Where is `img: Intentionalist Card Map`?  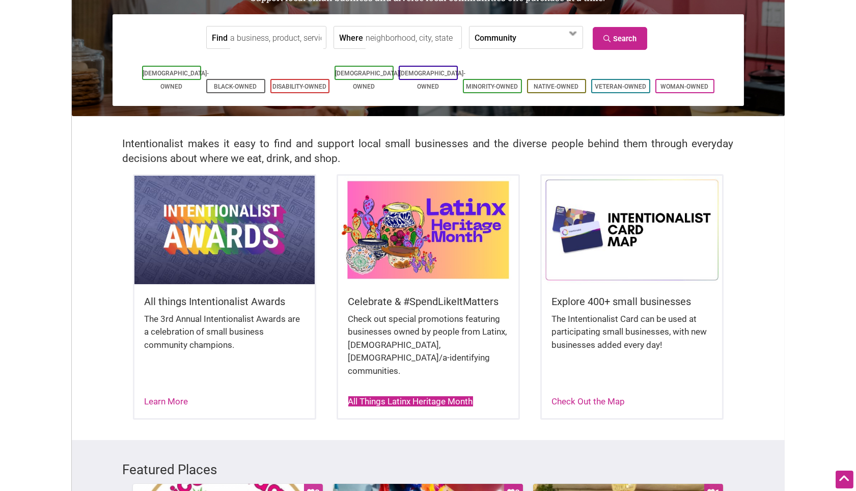 img: Intentionalist Card Map is located at coordinates (632, 230).